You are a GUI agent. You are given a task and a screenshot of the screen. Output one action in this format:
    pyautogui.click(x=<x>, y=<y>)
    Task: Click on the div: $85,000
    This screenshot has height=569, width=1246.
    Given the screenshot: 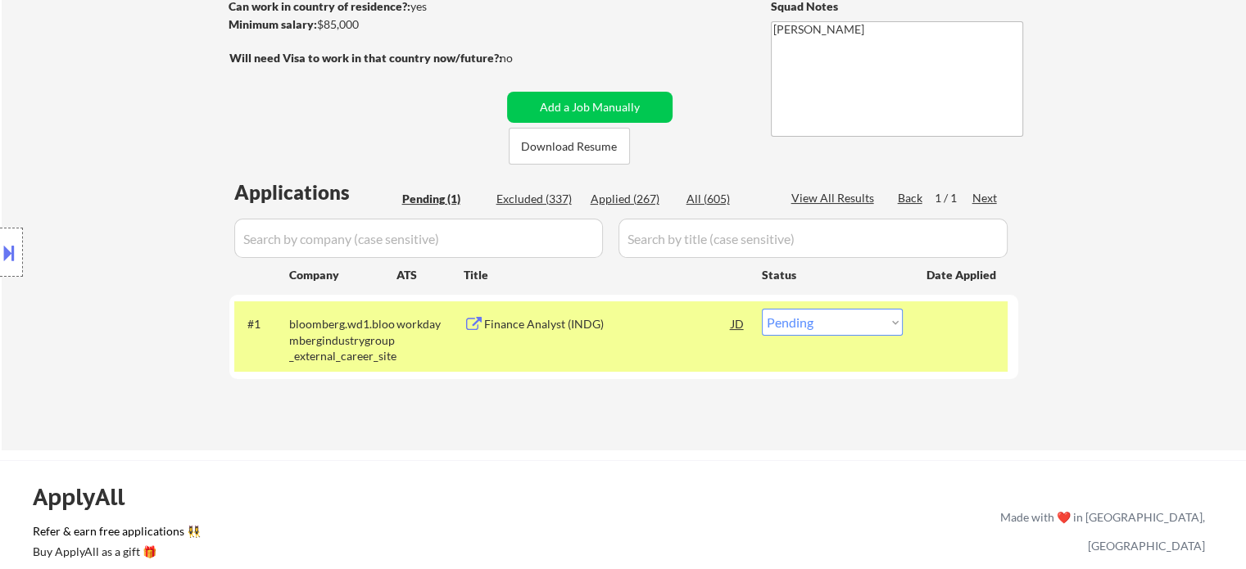 What is the action you would take?
    pyautogui.click(x=365, y=25)
    